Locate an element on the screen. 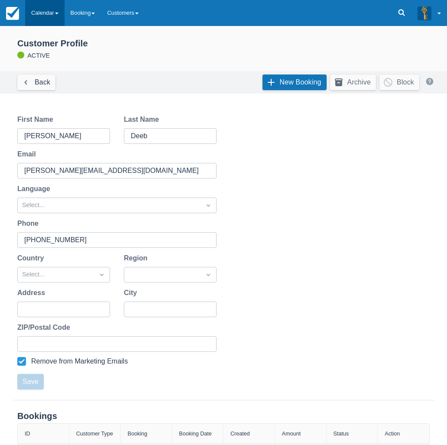  label: Address is located at coordinates (33, 293).